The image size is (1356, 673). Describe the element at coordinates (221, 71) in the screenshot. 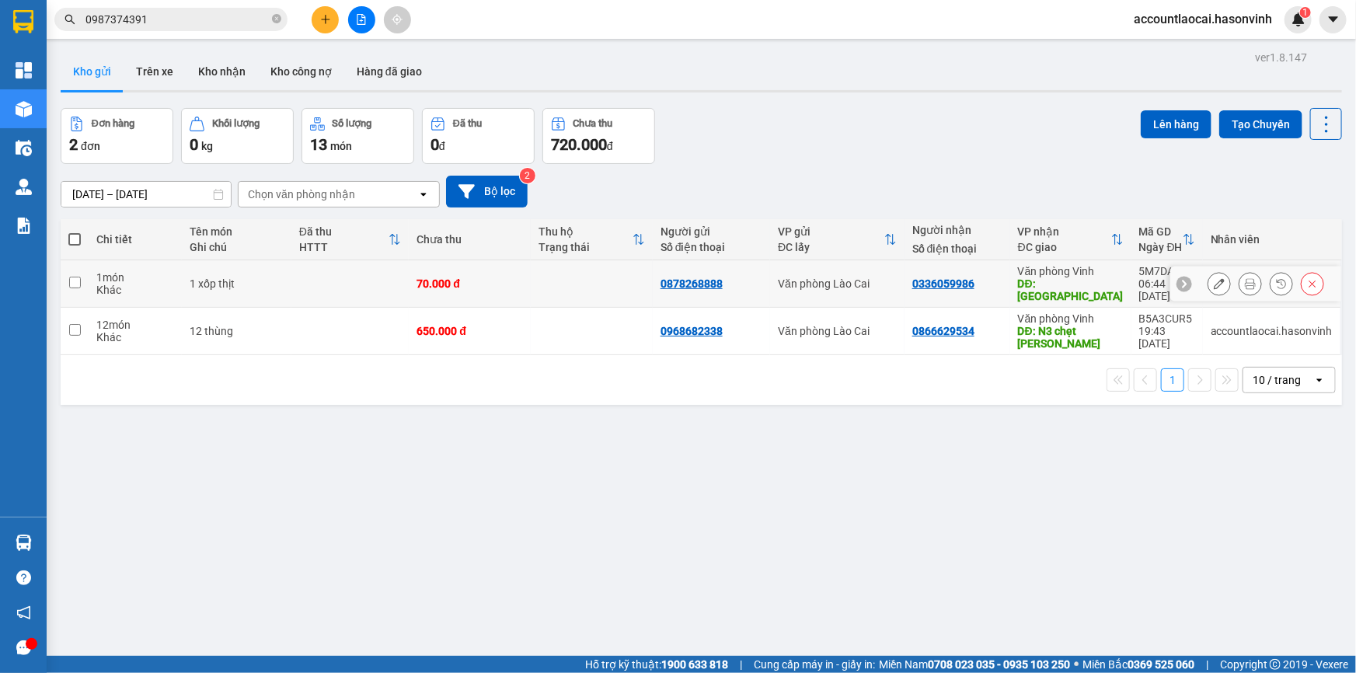

I see `button: Kho nhận` at that location.